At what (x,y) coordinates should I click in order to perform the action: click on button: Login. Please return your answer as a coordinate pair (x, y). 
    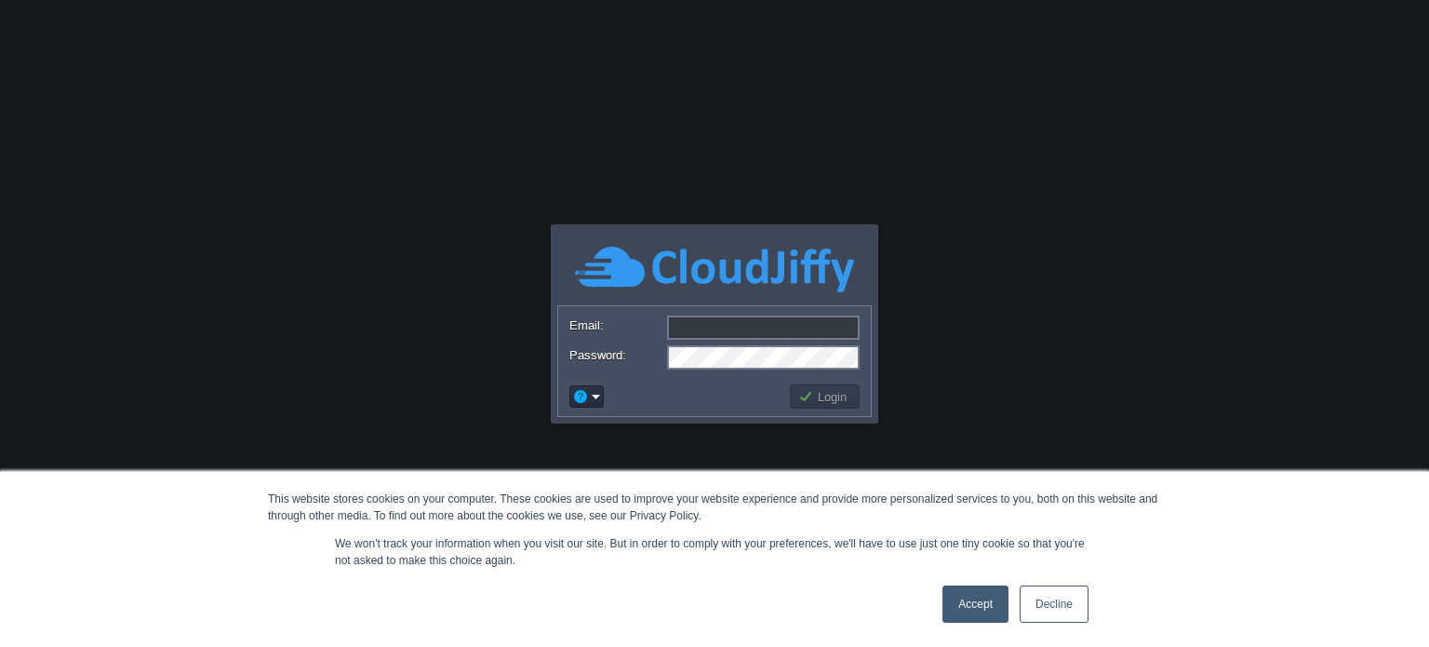
    Looking at the image, I should click on (825, 396).